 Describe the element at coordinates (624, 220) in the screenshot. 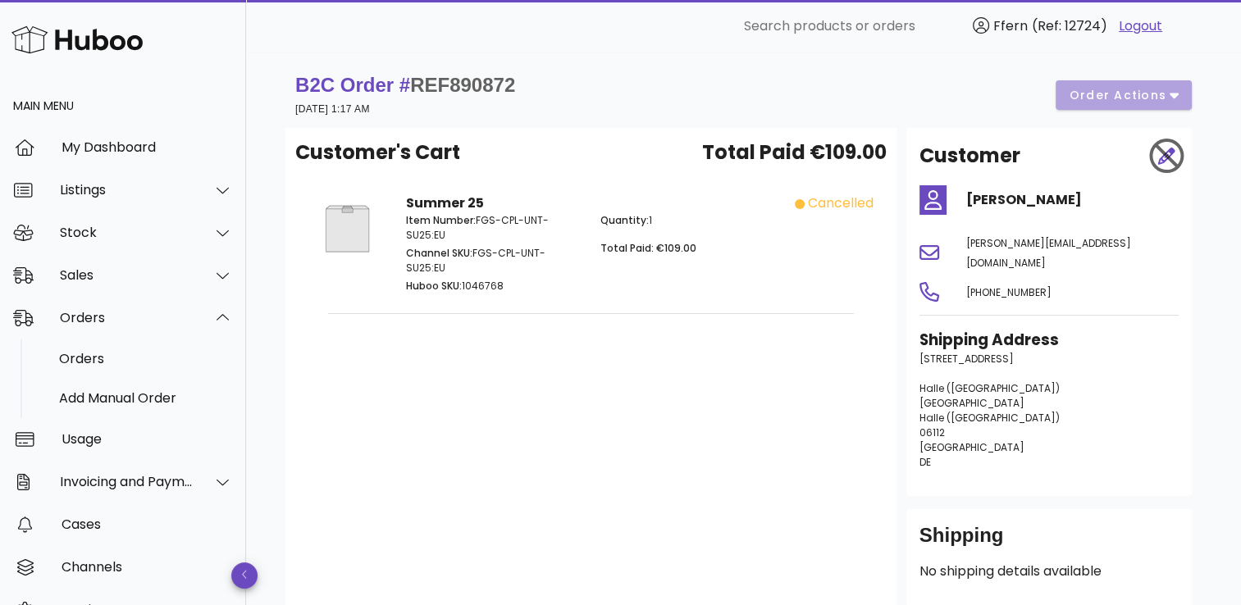

I see `span: Quantity:` at that location.